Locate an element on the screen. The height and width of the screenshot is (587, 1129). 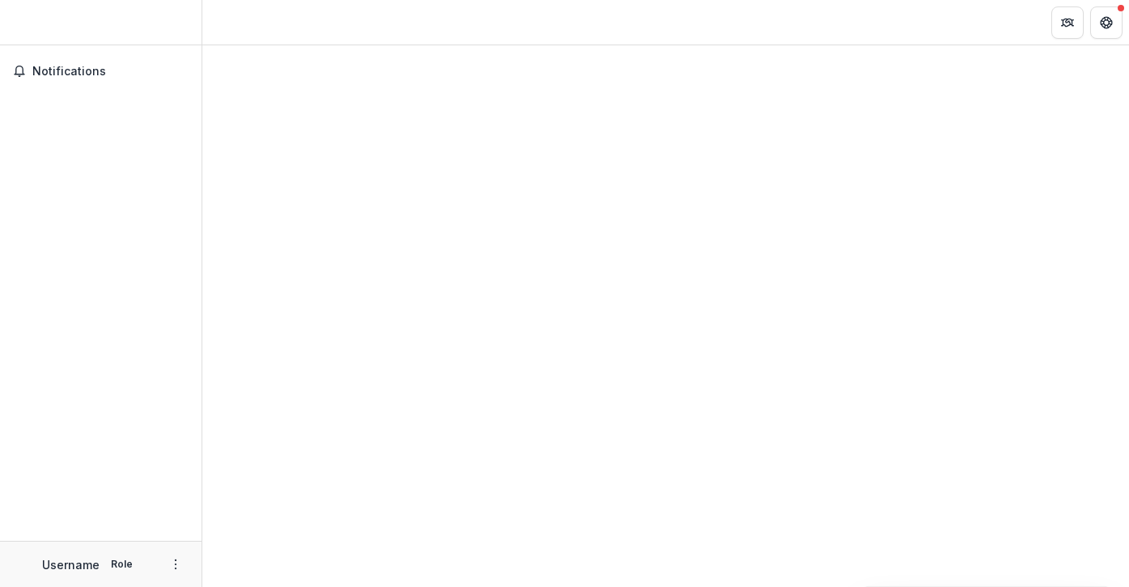
button: Get Help is located at coordinates (1106, 23).